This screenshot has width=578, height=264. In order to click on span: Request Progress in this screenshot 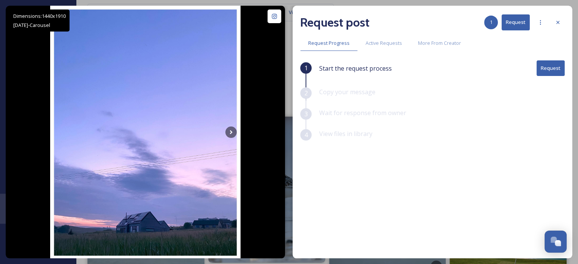, I will do `click(328, 43)`.